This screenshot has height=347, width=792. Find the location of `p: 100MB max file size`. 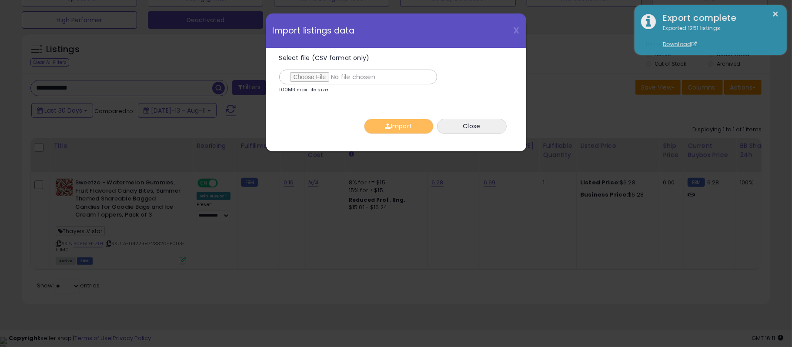

p: 100MB max file size is located at coordinates (304, 90).